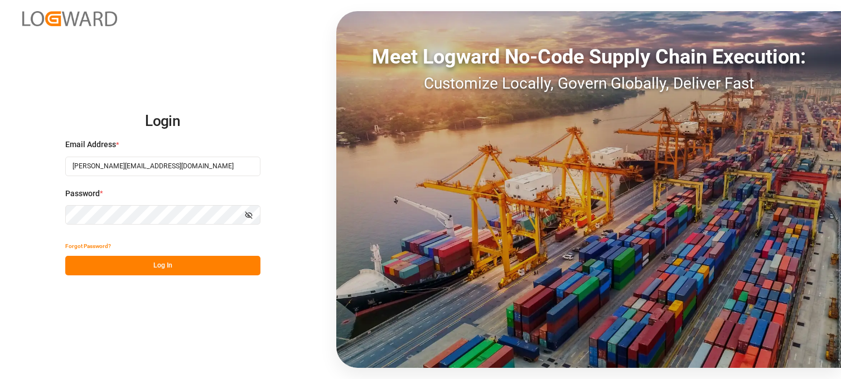  What do you see at coordinates (90, 144) in the screenshot?
I see `span: Email Address` at bounding box center [90, 144].